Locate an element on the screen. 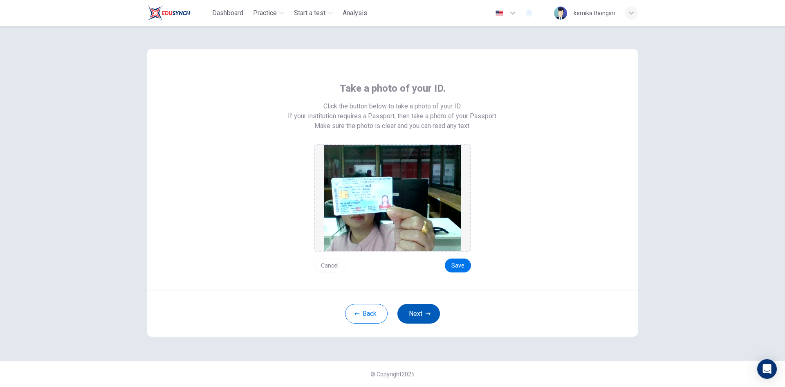 The height and width of the screenshot is (387, 785). span: Dashboard is located at coordinates (228, 13).